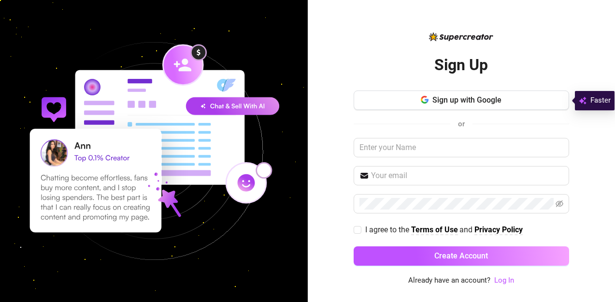  I want to click on a: Terms of Use, so click(435, 230).